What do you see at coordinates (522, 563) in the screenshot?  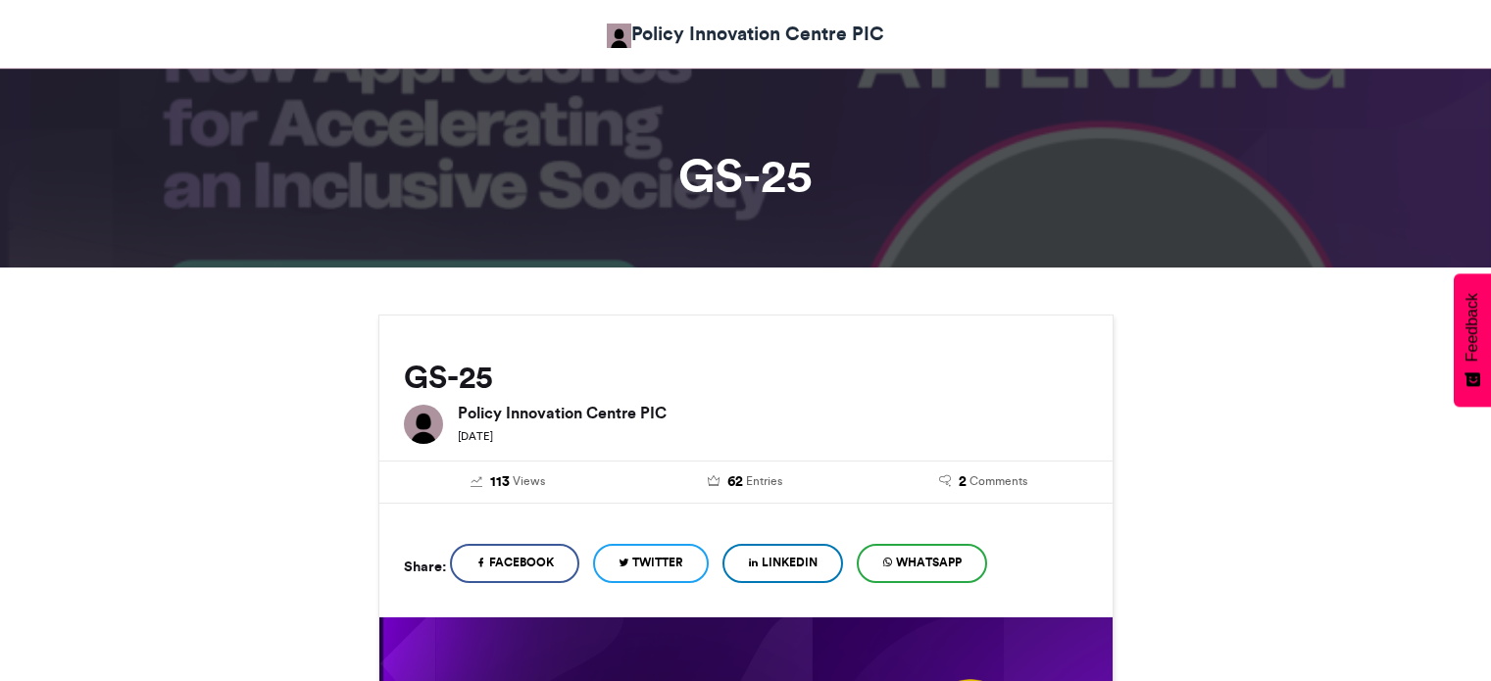 I see `span: Facebook` at bounding box center [522, 563].